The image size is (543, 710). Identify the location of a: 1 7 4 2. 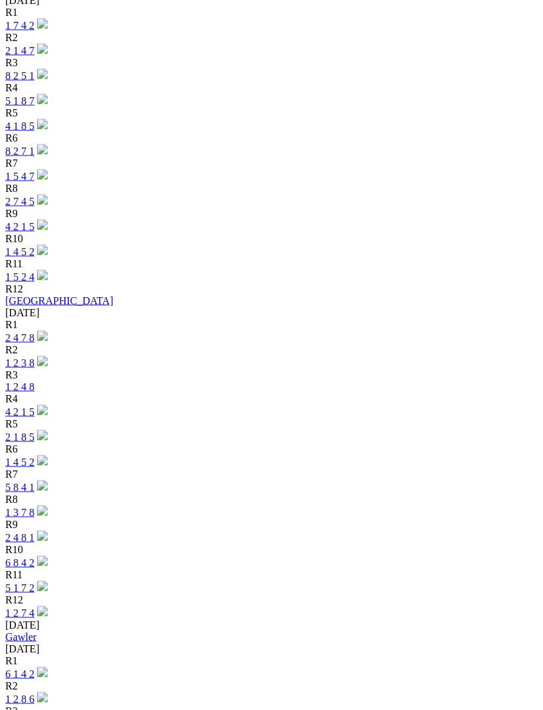
(20, 25).